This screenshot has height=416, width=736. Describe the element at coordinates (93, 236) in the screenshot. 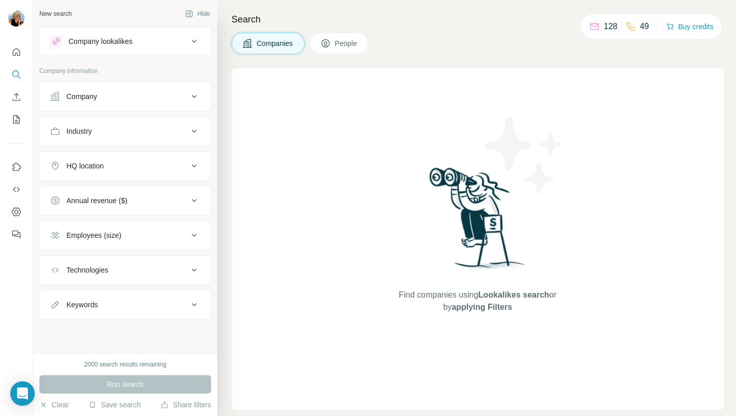

I see `div: Employees (size)` at that location.